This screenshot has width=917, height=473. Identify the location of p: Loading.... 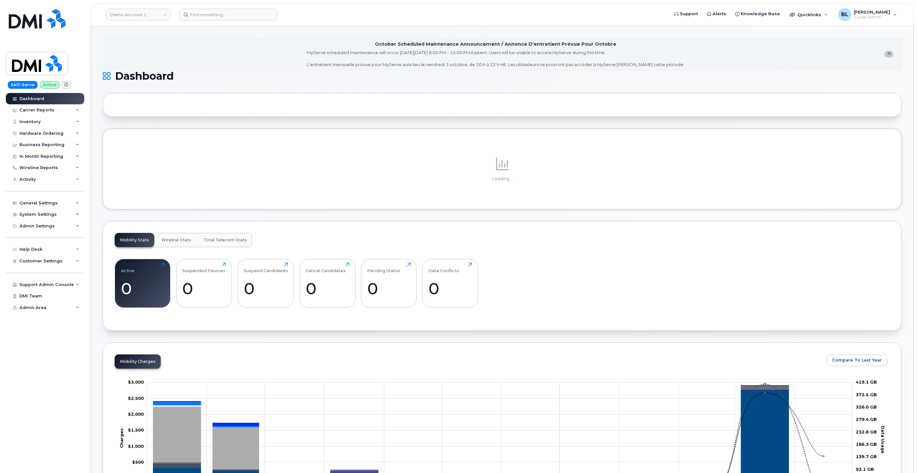
(502, 179).